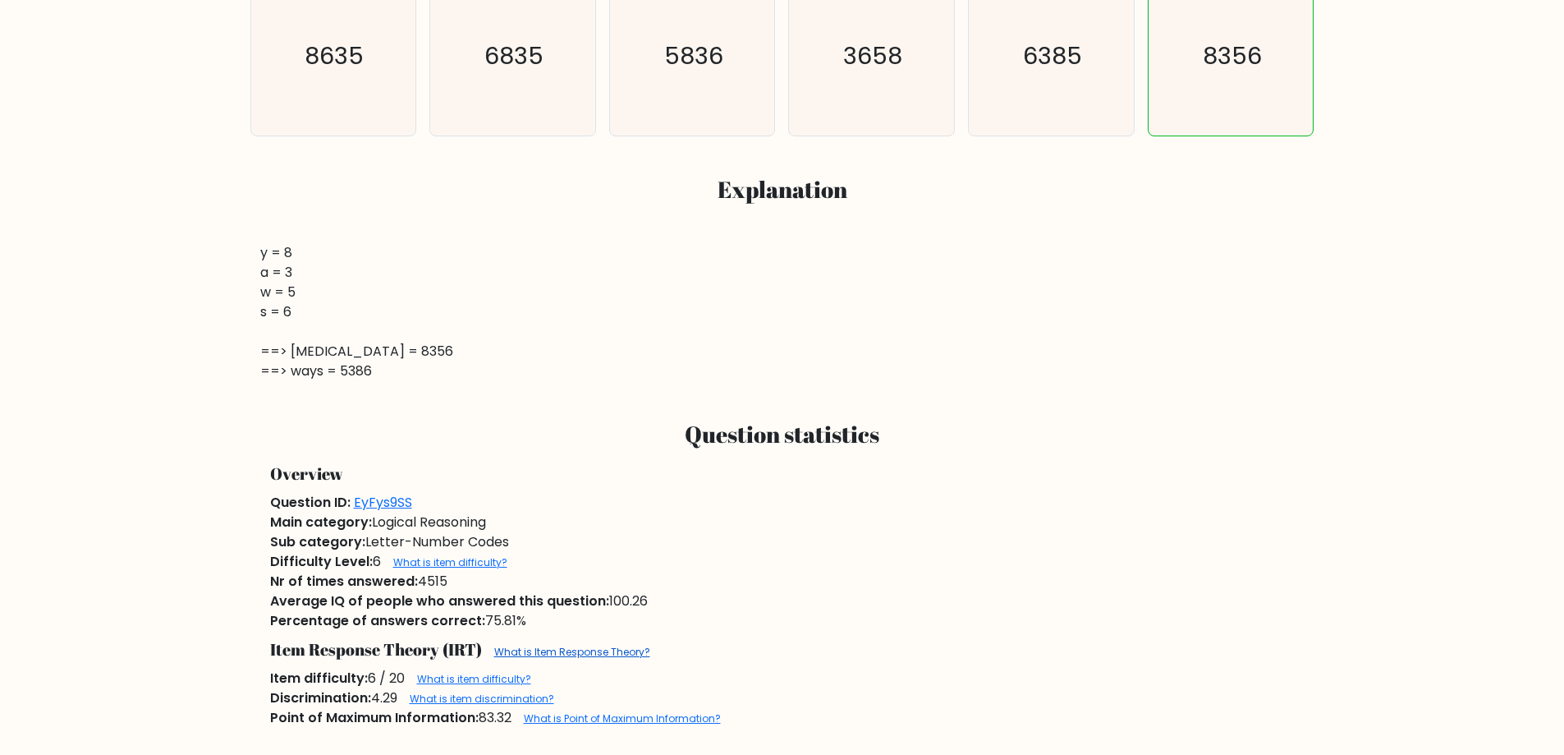  Describe the element at coordinates (318, 541) in the screenshot. I see `span: Sub category:` at that location.